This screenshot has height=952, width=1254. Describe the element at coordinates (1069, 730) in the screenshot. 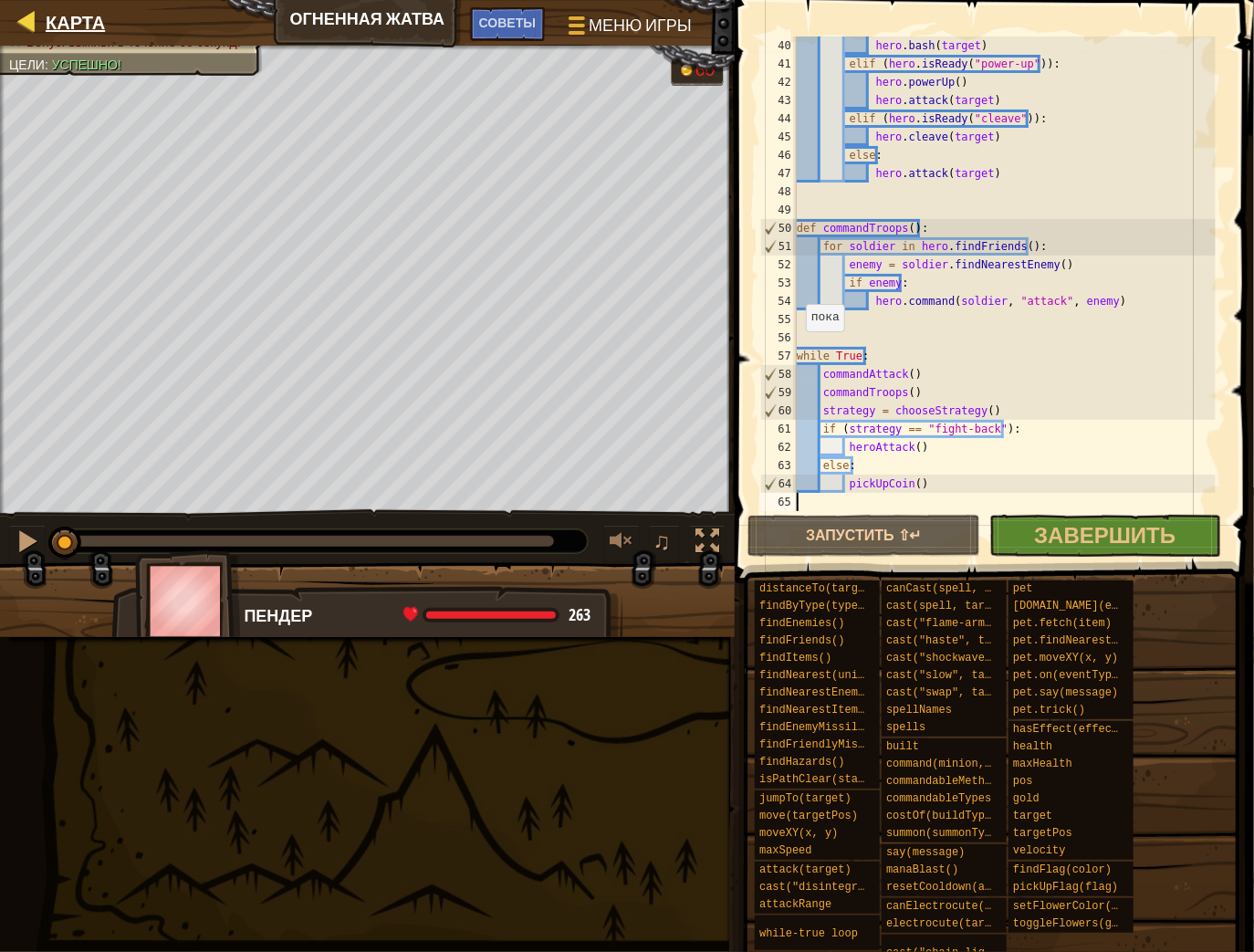

I see `span: hasEffect(effect)` at that location.